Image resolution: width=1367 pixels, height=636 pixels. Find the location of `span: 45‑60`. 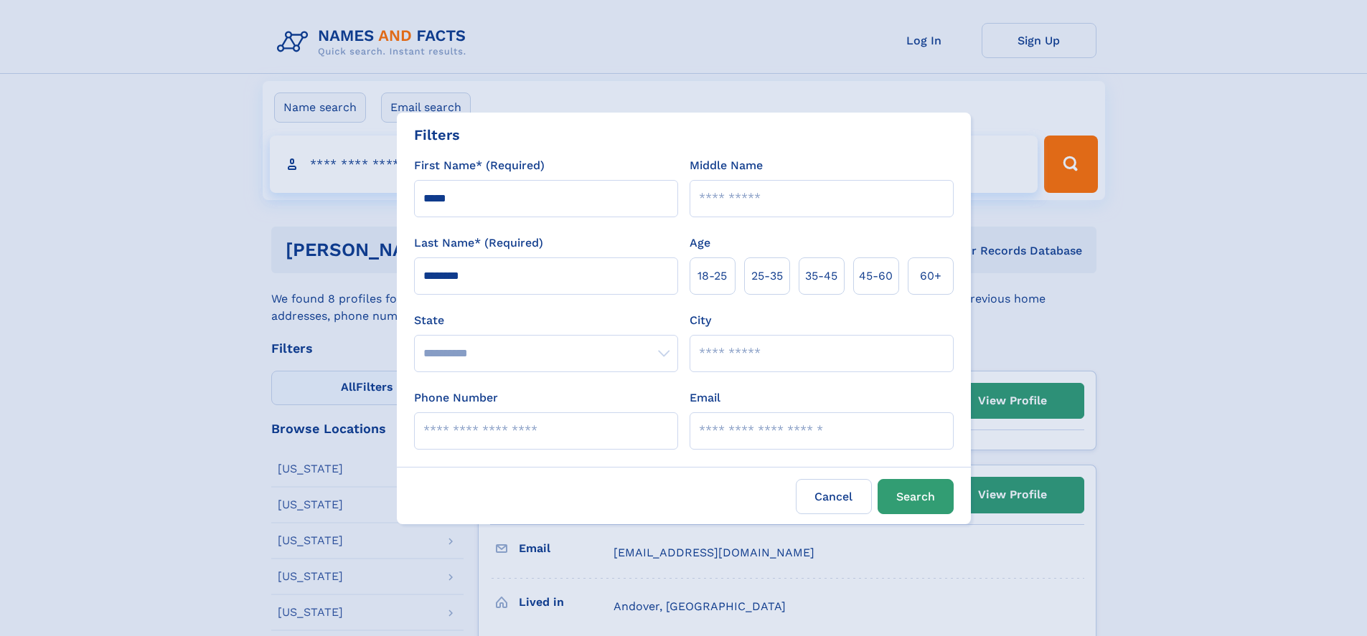

span: 45‑60 is located at coordinates (875, 276).